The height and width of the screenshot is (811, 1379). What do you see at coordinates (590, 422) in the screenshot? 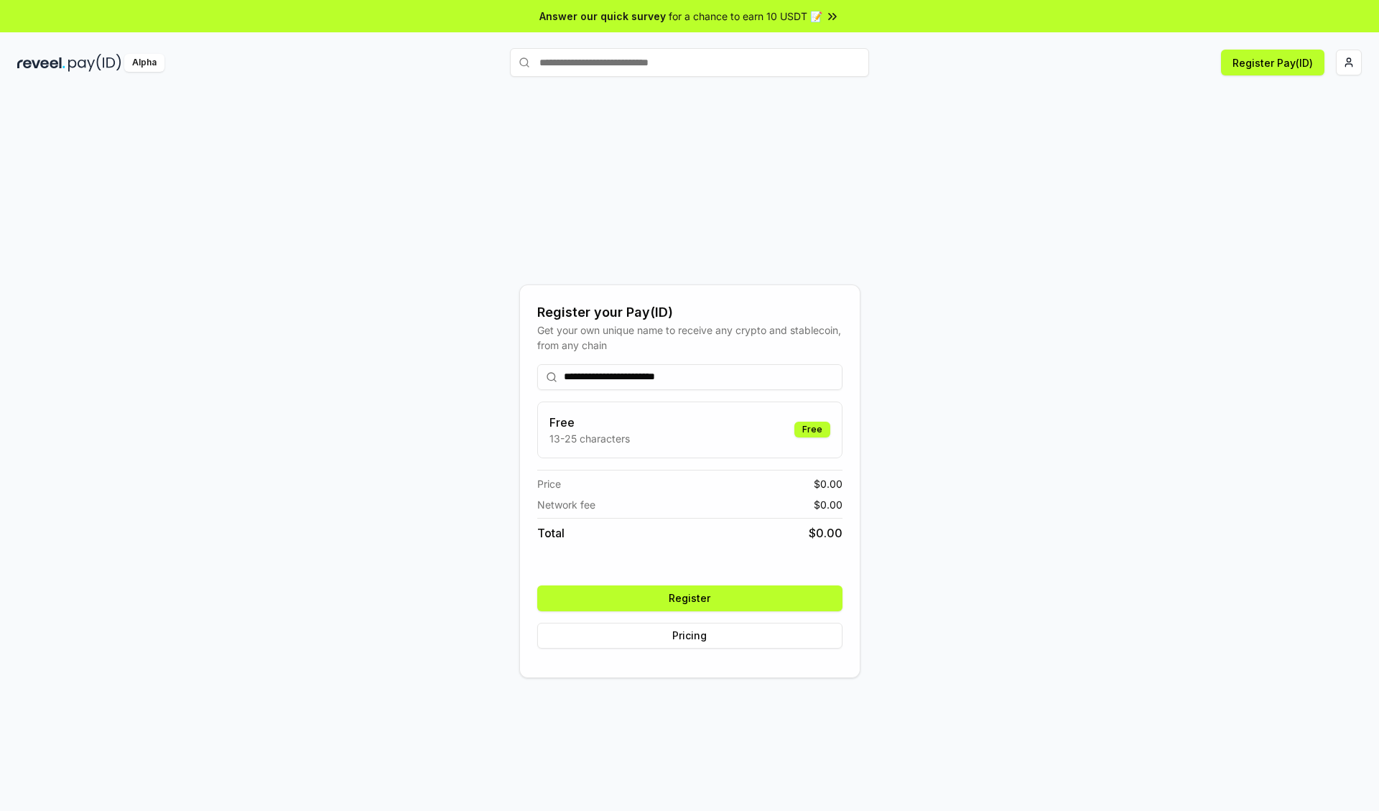
I see `h3: Free` at bounding box center [590, 422].